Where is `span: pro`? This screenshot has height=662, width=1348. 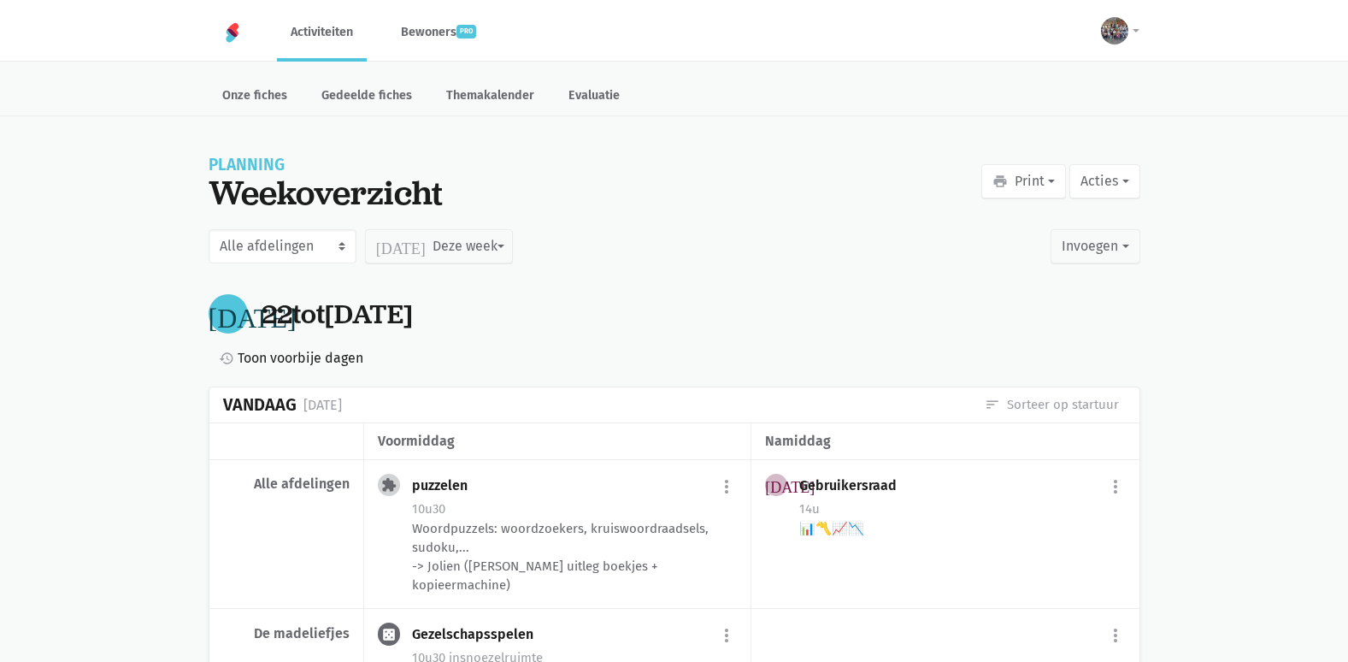
span: pro is located at coordinates (466, 32).